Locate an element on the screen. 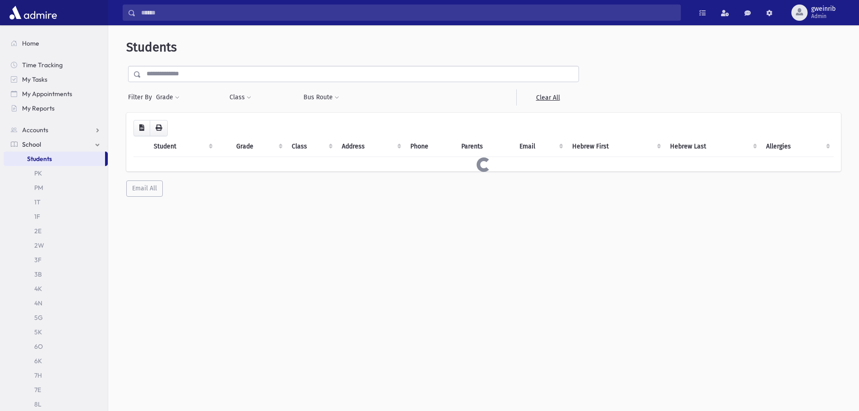 Image resolution: width=859 pixels, height=411 pixels. th: Email is located at coordinates (540, 147).